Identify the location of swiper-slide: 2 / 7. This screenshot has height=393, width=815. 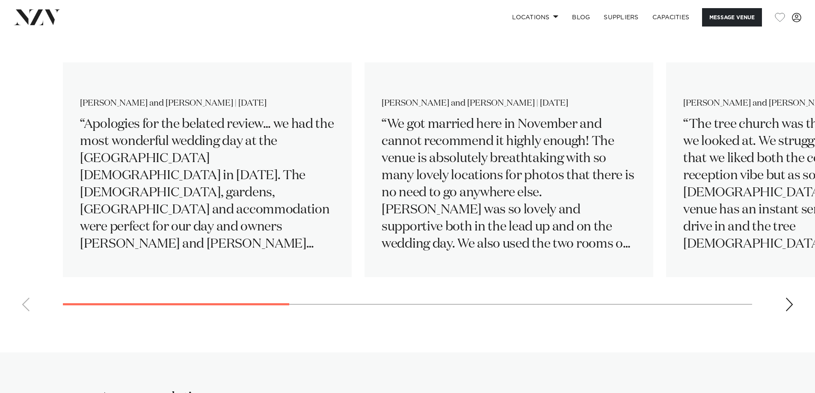
(509, 159).